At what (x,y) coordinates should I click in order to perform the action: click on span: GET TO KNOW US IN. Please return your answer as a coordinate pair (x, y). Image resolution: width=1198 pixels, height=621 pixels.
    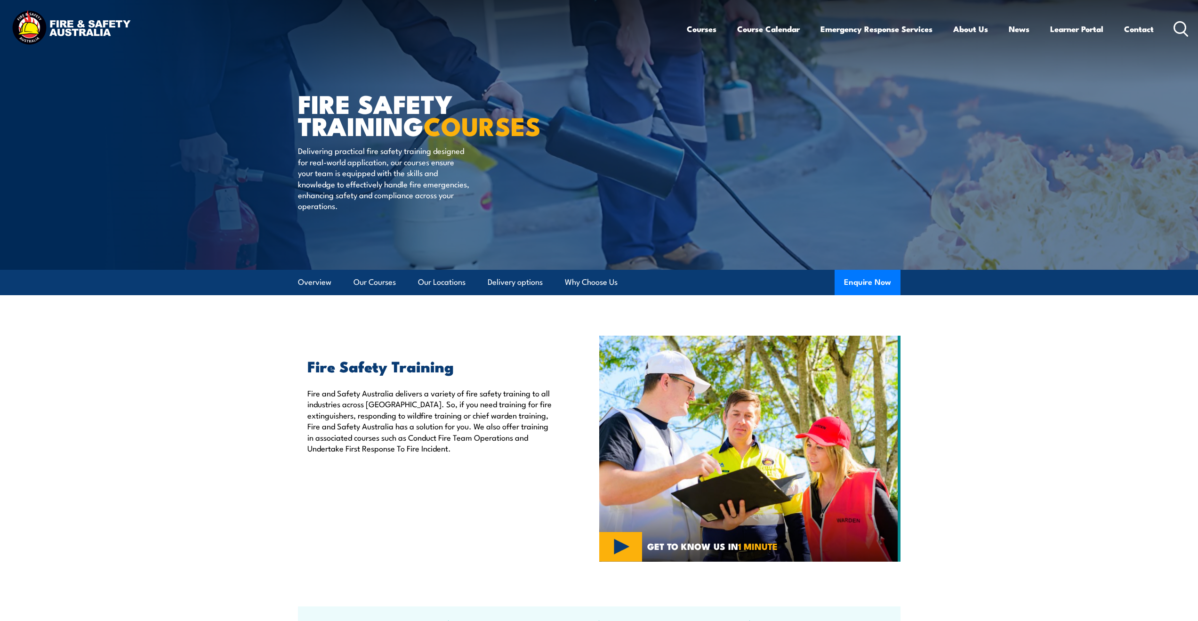
    Looking at the image, I should click on (712, 546).